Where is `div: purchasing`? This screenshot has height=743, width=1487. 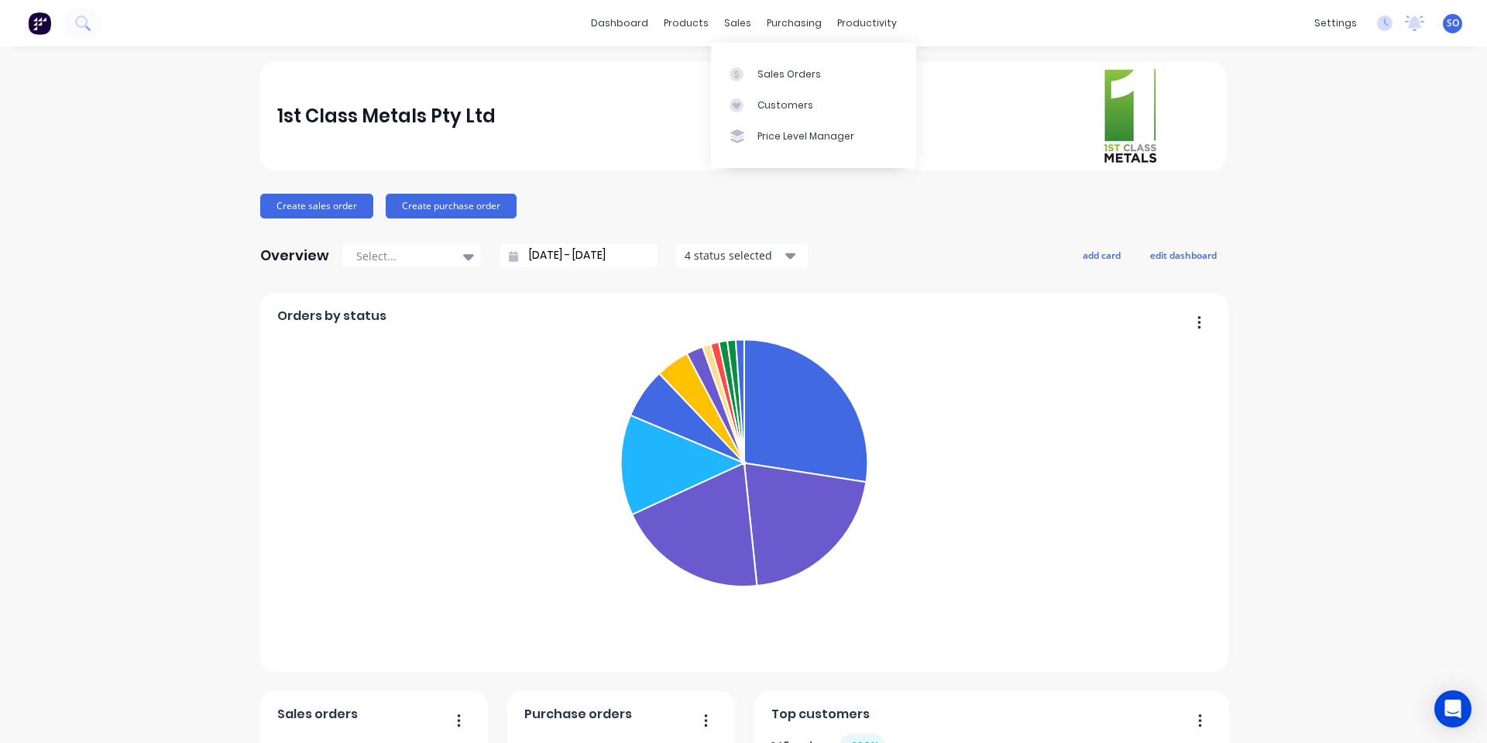 div: purchasing is located at coordinates (794, 23).